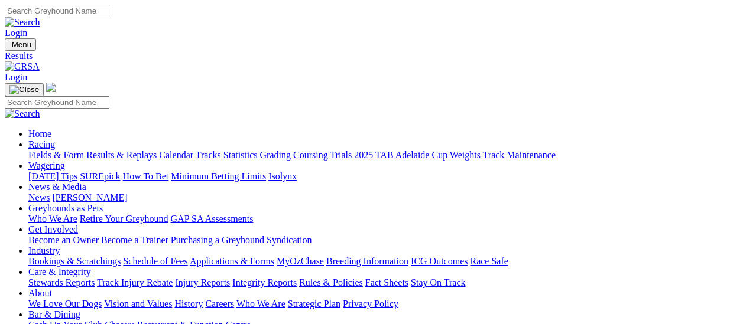 The image size is (743, 324). Describe the element at coordinates (63, 240) in the screenshot. I see `a: Become an Owner` at that location.